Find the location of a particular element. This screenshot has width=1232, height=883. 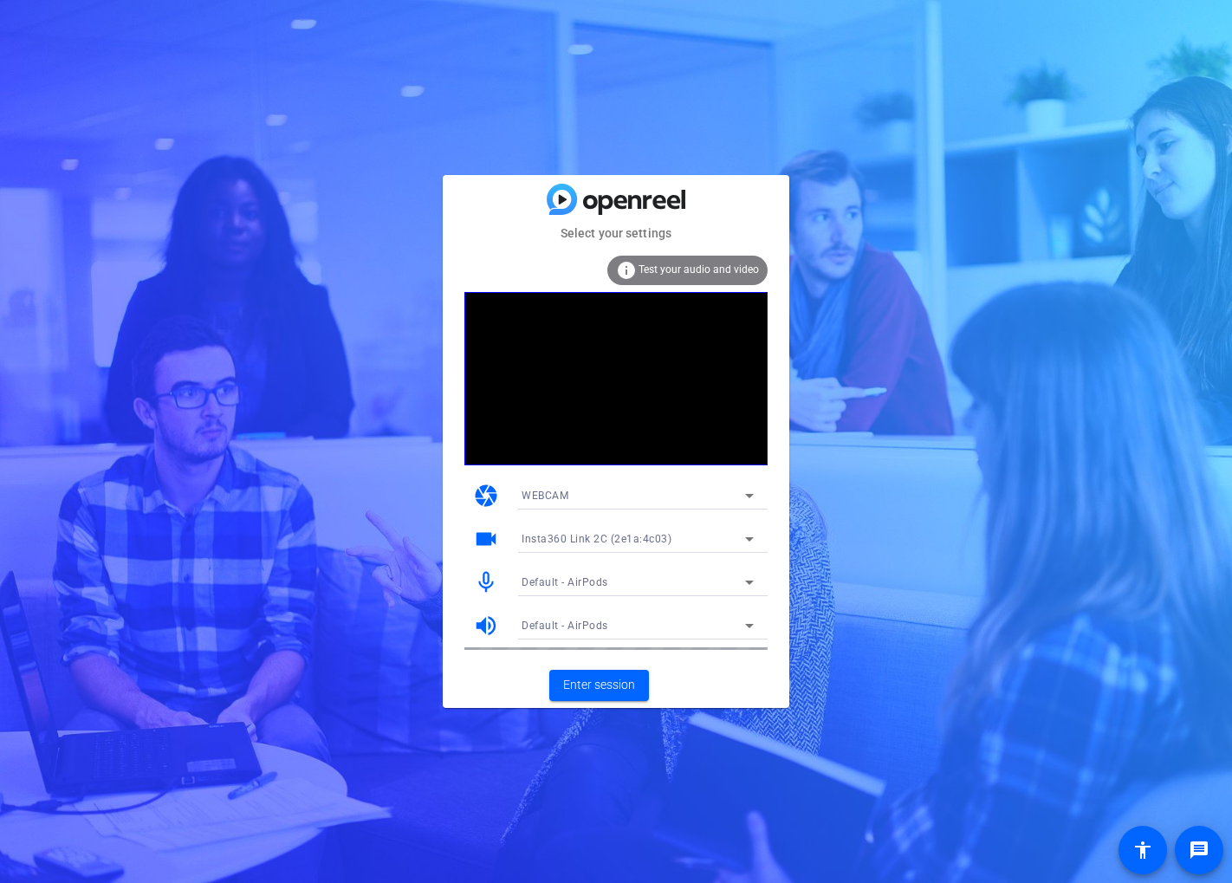

img: blue-gradient.svg is located at coordinates (616, 198).